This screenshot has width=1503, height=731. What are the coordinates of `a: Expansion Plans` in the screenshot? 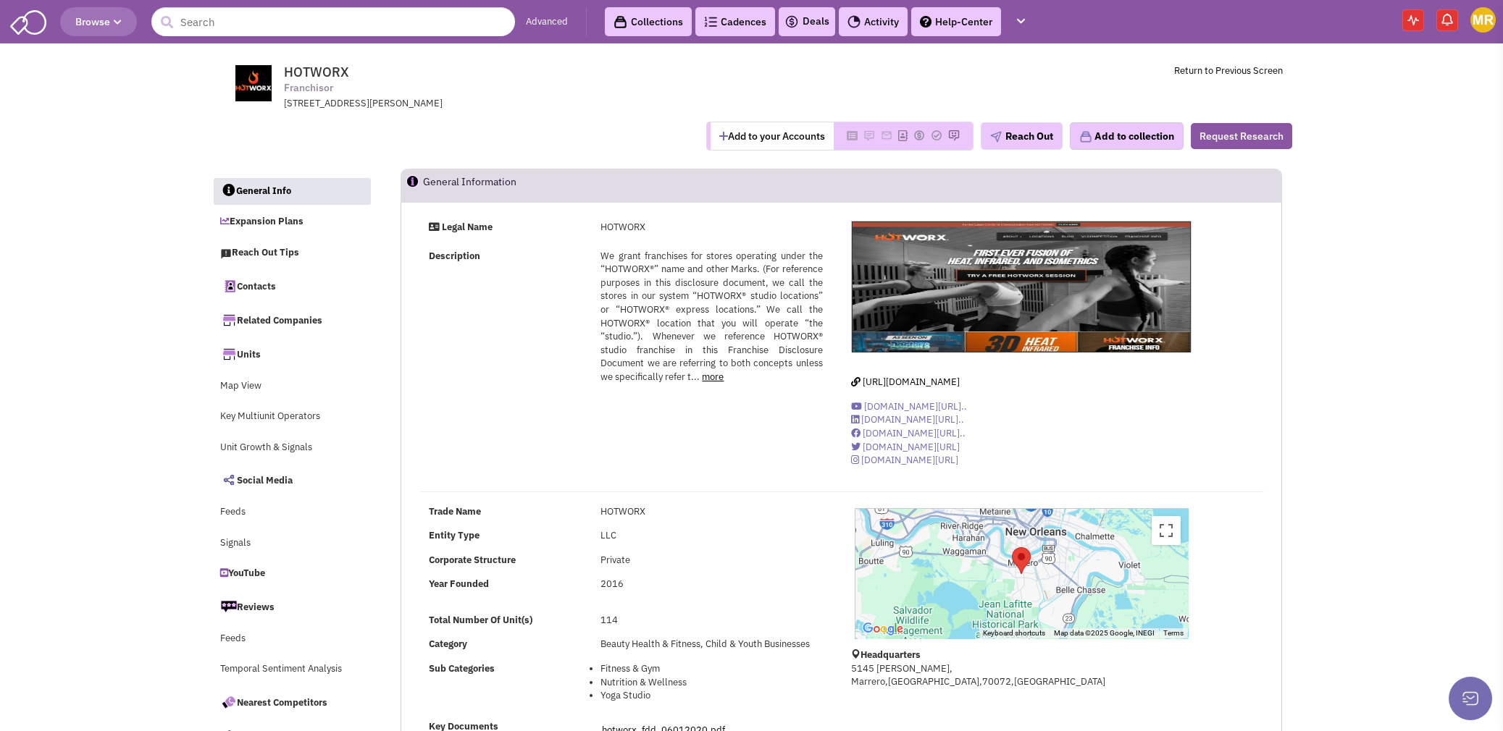 It's located at (292, 222).